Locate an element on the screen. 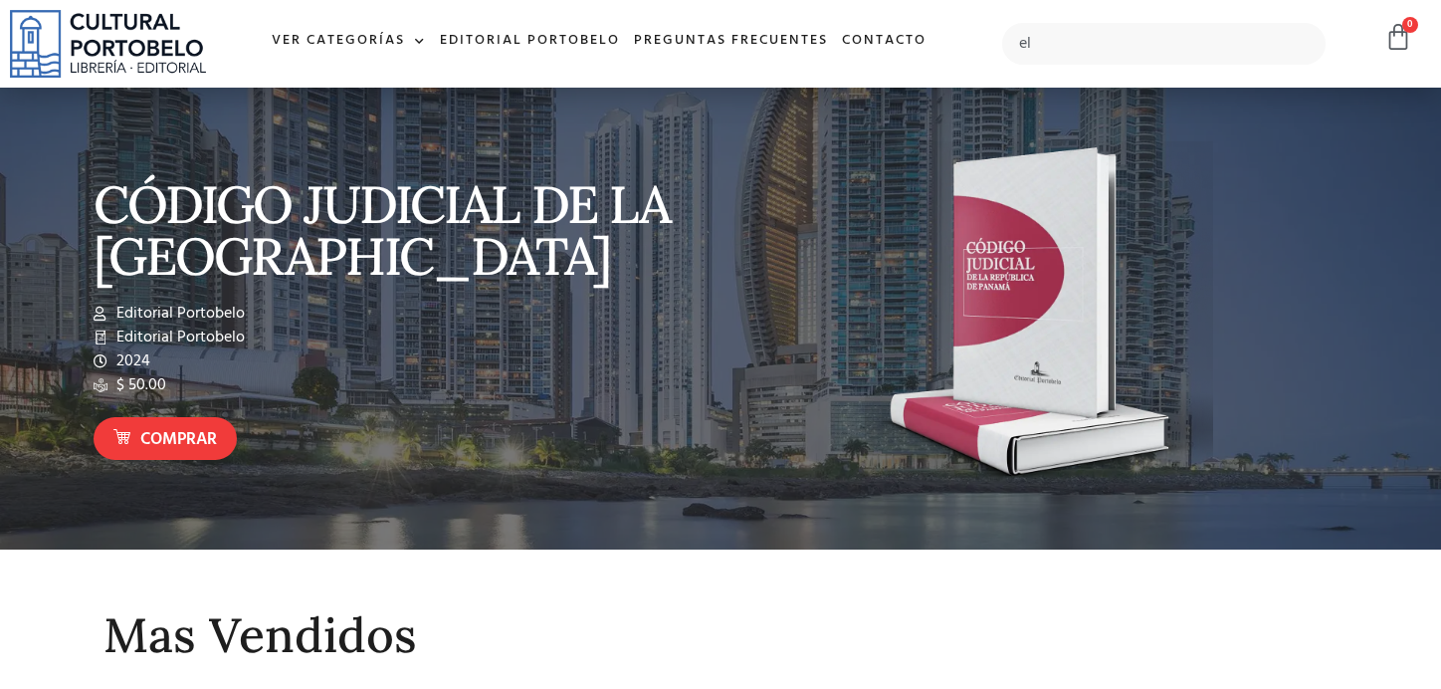  input: Búsqueda is located at coordinates (1163, 44).